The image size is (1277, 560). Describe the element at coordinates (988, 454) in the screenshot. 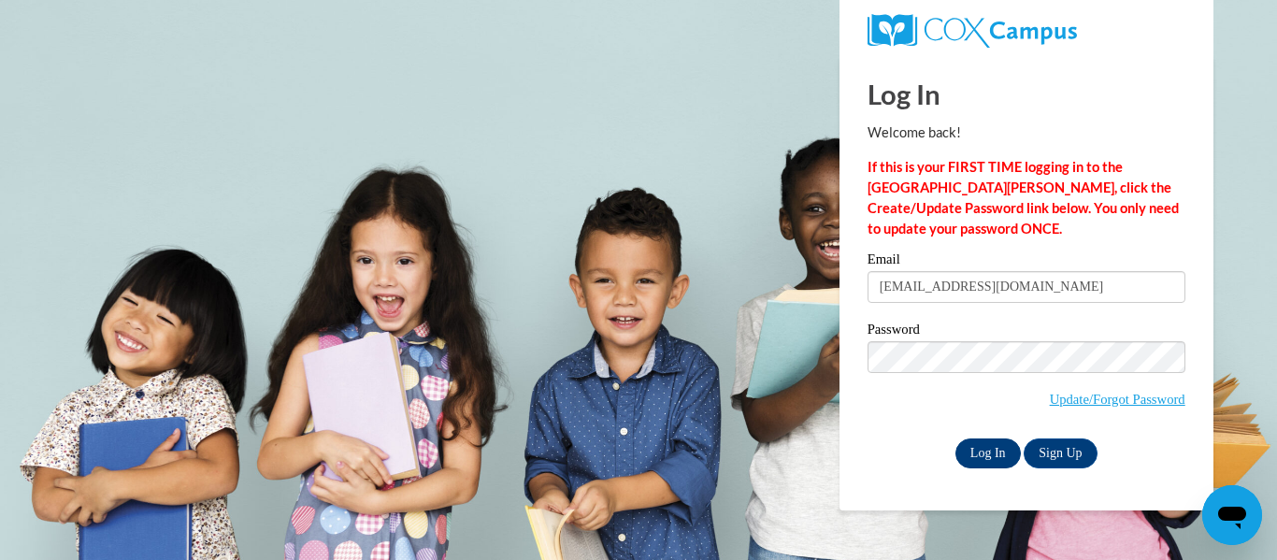

I see `input: Log In` at that location.